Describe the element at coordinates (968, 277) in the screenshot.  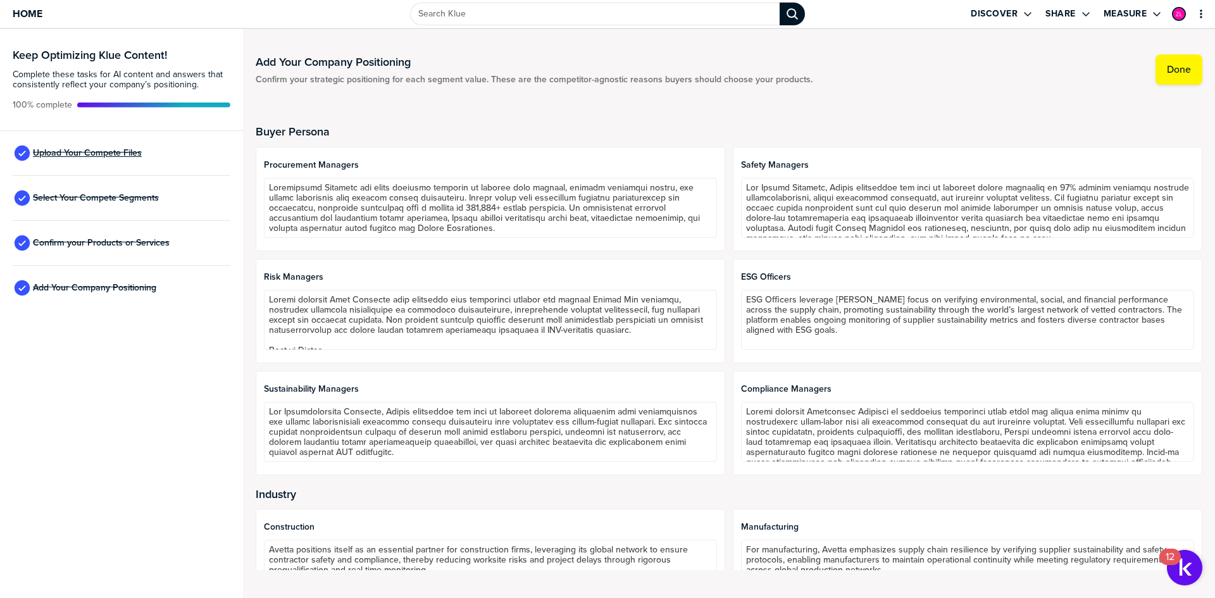
I see `span: ESG Officers` at that location.